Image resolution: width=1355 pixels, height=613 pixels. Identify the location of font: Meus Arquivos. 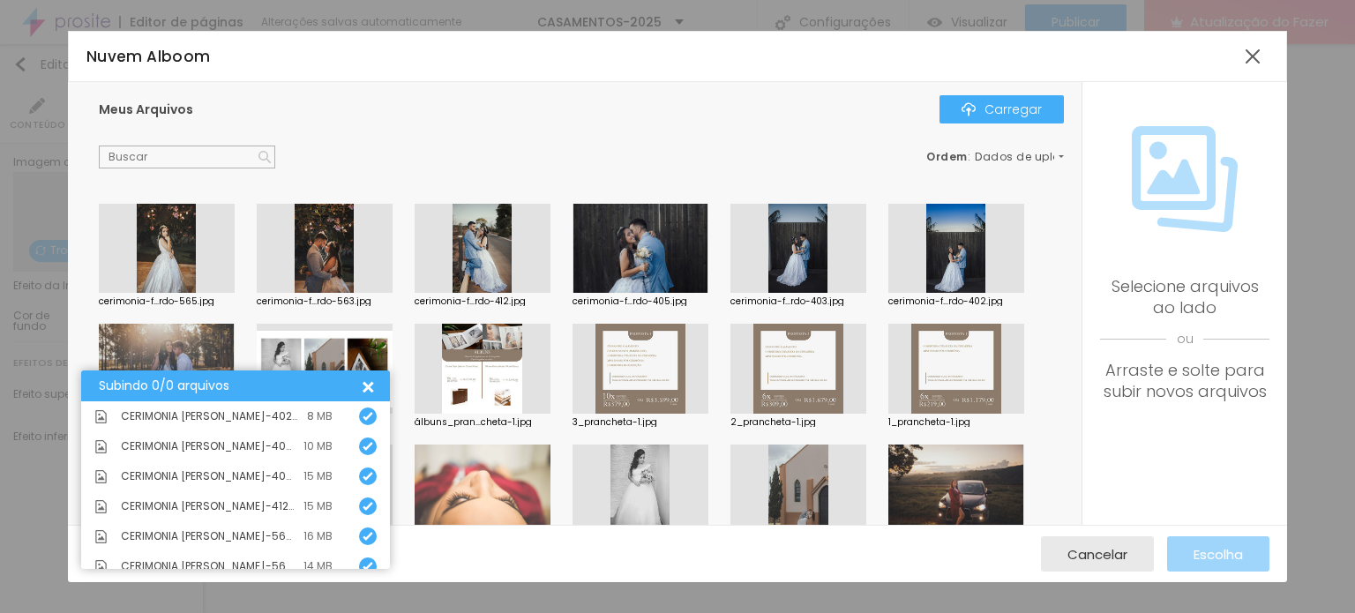
(146, 109).